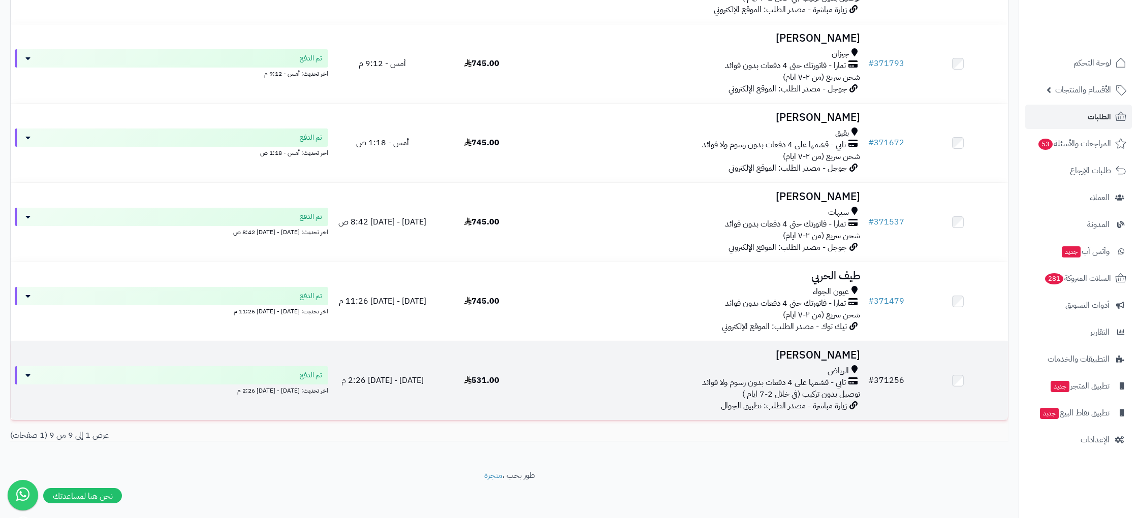  I want to click on span: لوحة التحكم, so click(1093, 63).